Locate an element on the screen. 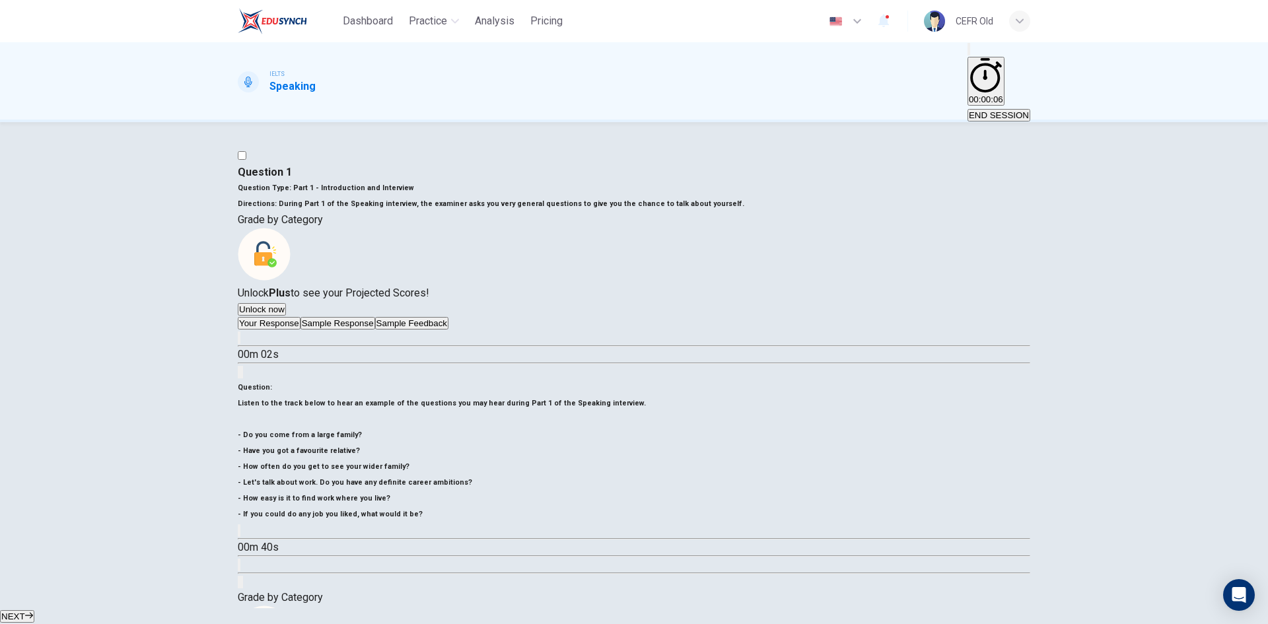  span: NEXT is located at coordinates (13, 616).